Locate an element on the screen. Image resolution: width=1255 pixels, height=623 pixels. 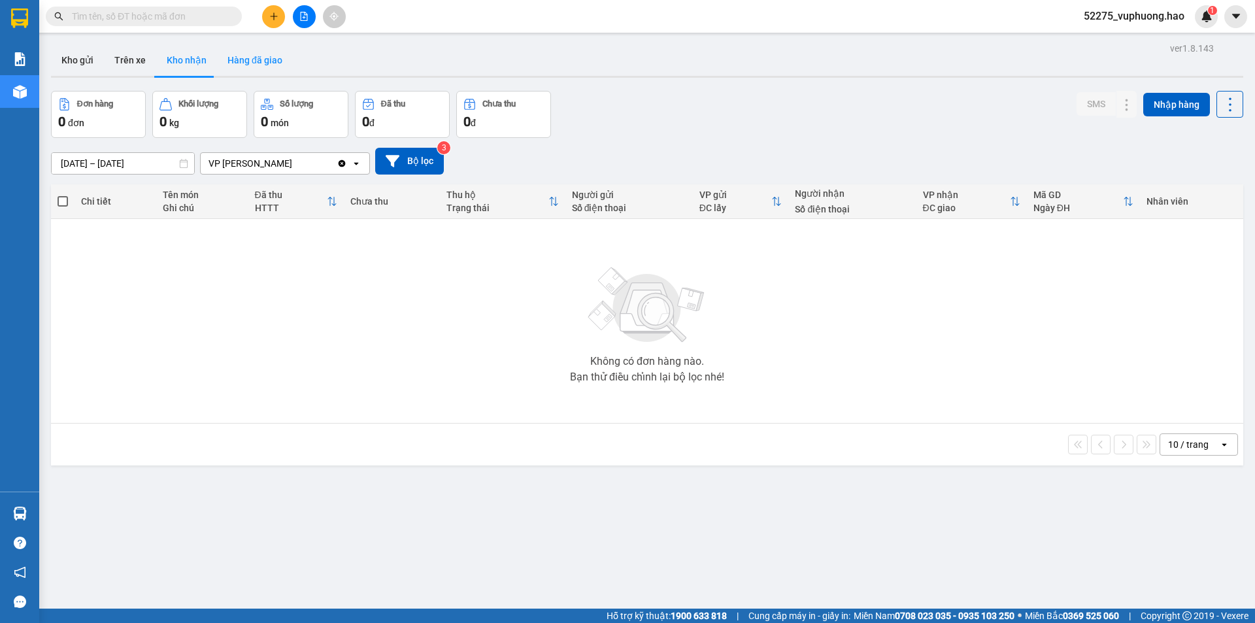
button: plus is located at coordinates (273, 16).